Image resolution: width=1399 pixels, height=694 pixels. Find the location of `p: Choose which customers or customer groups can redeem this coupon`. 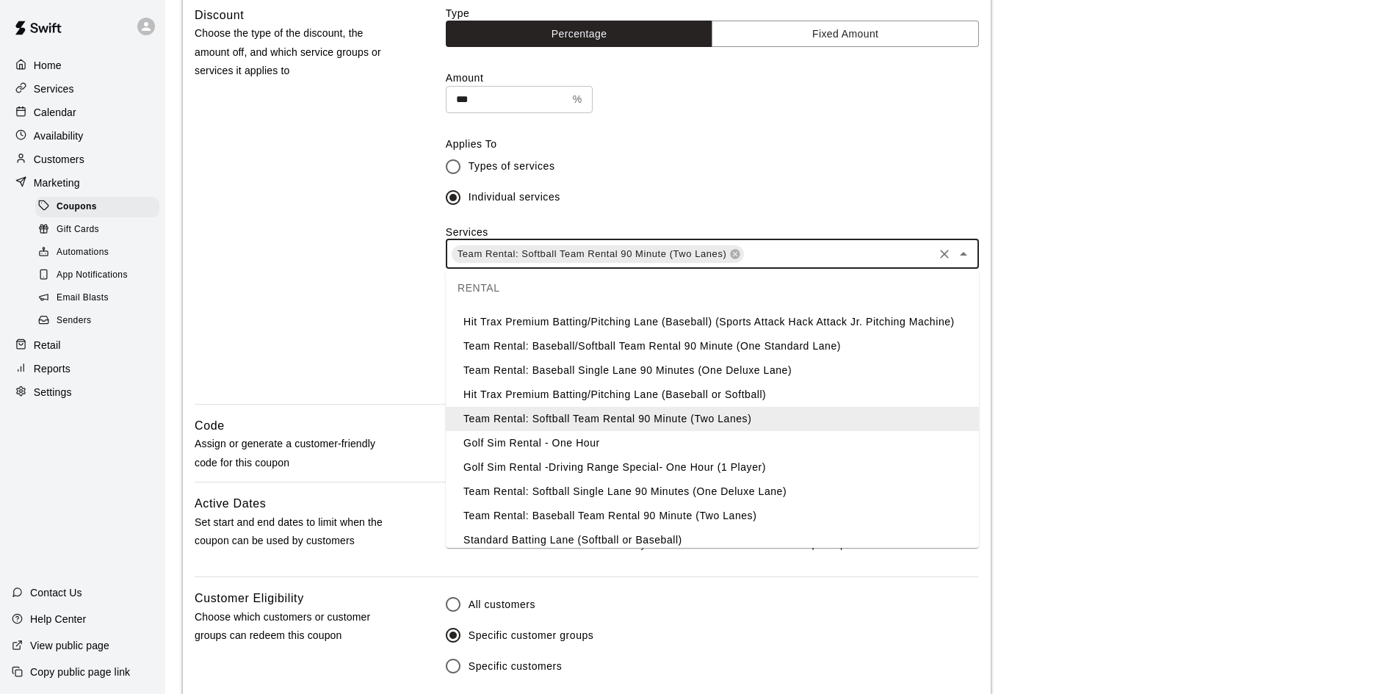

p: Choose which customers or customer groups can redeem this coupon is located at coordinates (297, 627).